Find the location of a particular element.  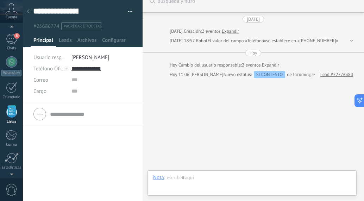

span: Teléfono Oficina is located at coordinates (52, 69).